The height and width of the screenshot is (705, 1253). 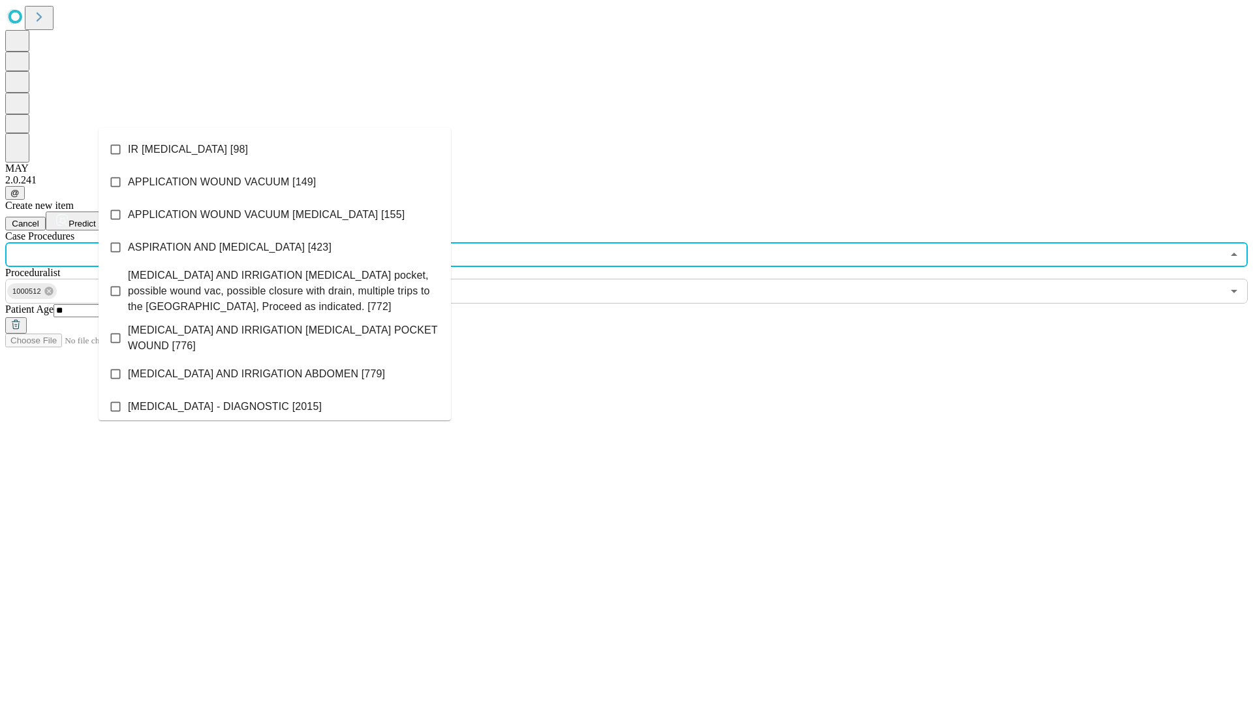 I want to click on button: Predict, so click(x=76, y=221).